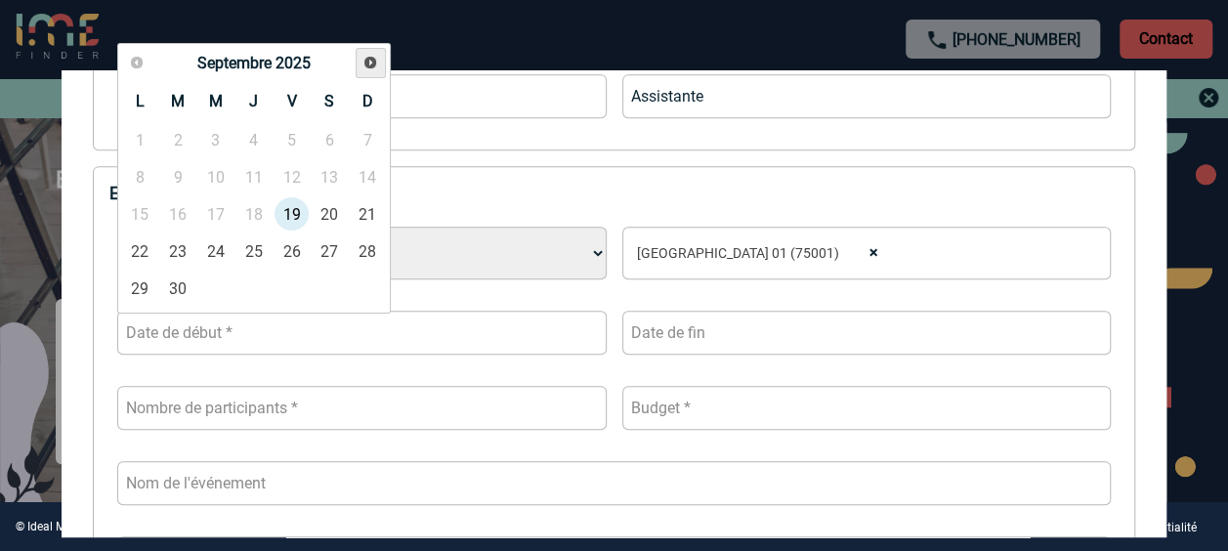  I want to click on div: Et votre projet :, so click(614, 192).